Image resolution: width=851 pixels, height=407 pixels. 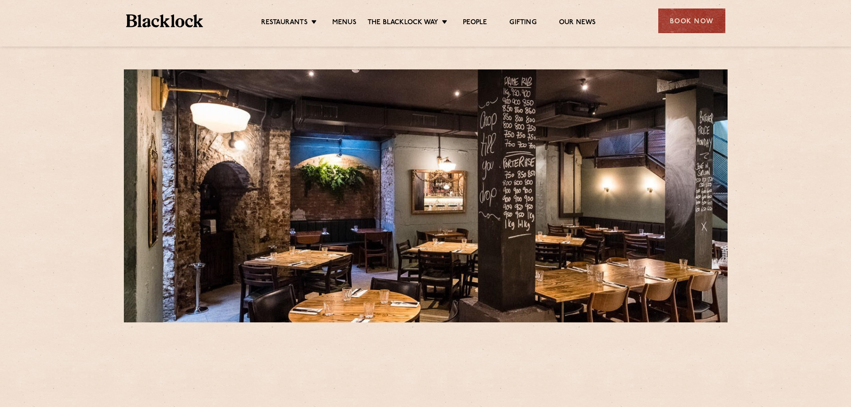 I want to click on img: BL_Textured_Logo-footer-cropped.svg, so click(x=165, y=21).